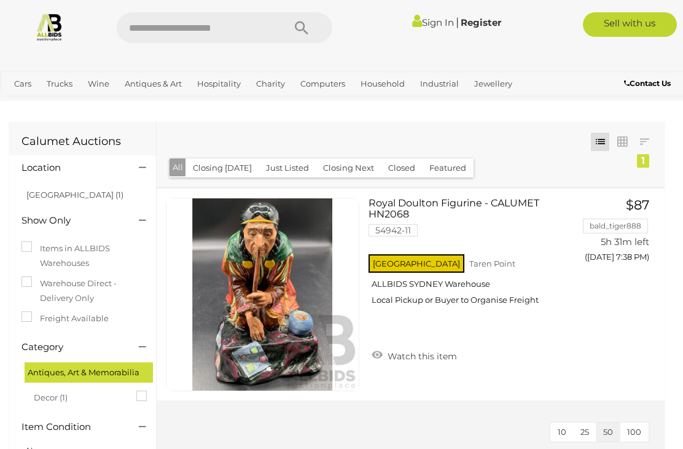  What do you see at coordinates (302, 28) in the screenshot?
I see `button: Search` at bounding box center [302, 28].